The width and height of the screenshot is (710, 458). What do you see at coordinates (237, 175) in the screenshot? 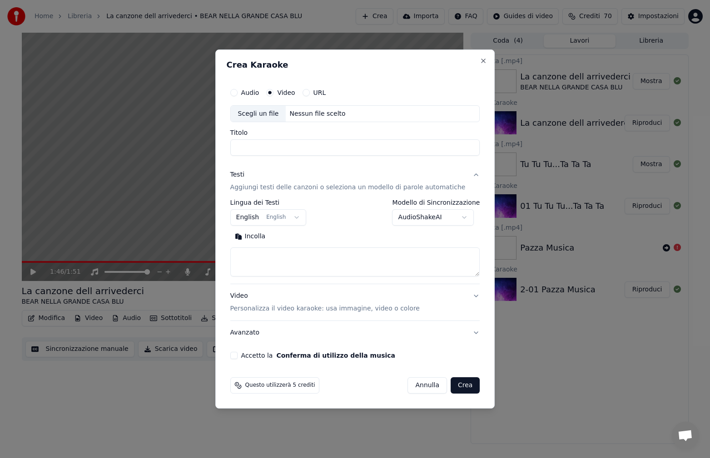
I see `div: Testi` at bounding box center [237, 175].